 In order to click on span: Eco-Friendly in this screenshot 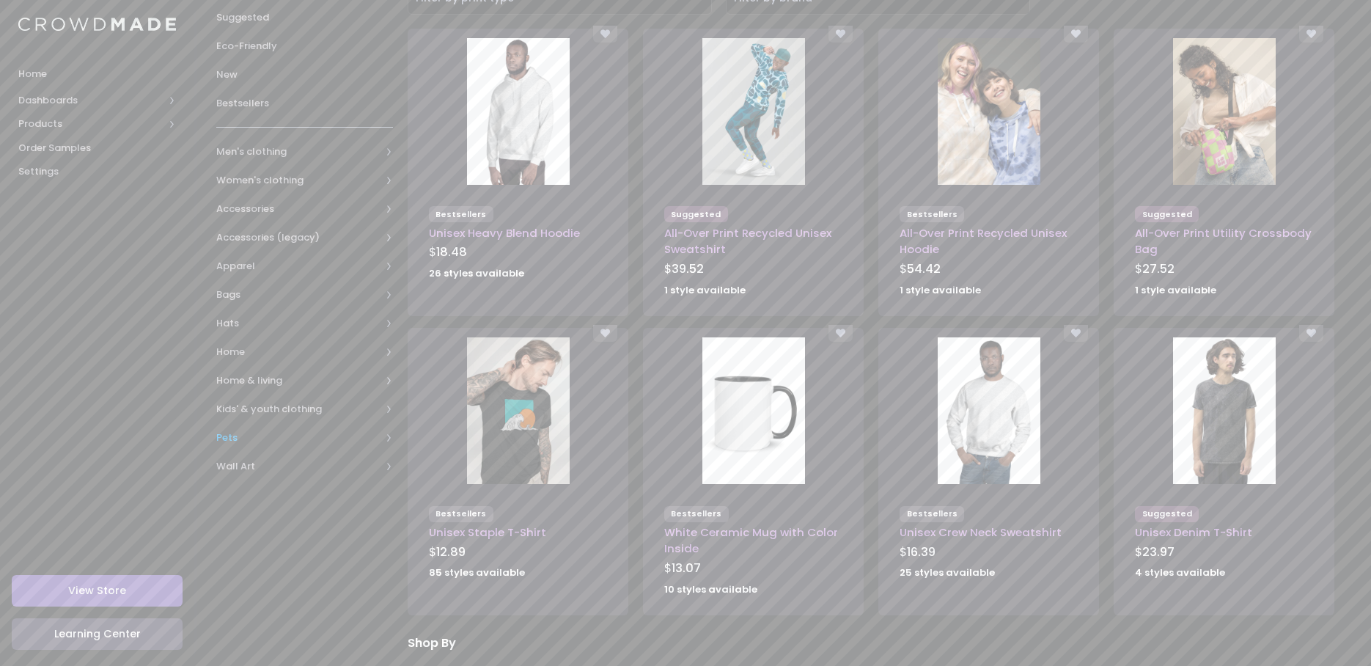, I will do `click(304, 46)`.